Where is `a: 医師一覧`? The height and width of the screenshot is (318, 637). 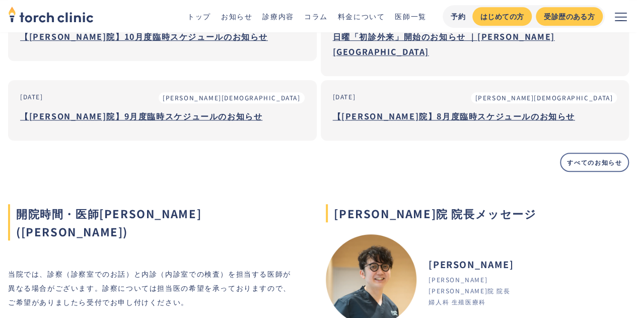 a: 医師一覧 is located at coordinates (410, 16).